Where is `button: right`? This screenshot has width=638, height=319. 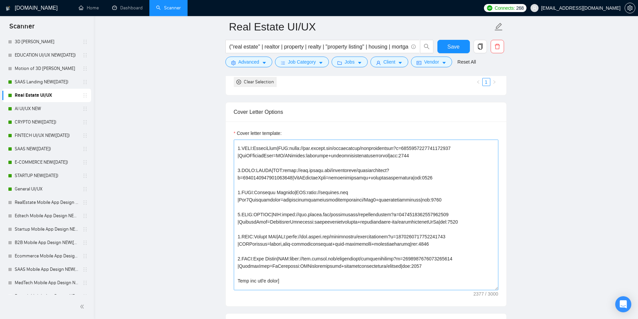 button: right is located at coordinates (494, 82).